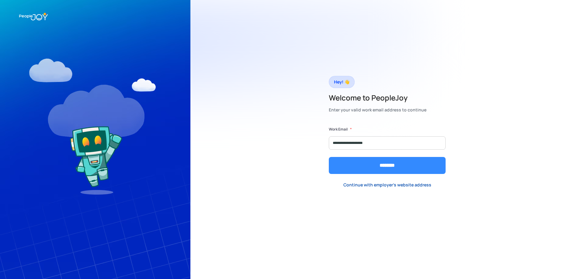  Describe the element at coordinates (341, 82) in the screenshot. I see `div: Hey! 👋` at that location.